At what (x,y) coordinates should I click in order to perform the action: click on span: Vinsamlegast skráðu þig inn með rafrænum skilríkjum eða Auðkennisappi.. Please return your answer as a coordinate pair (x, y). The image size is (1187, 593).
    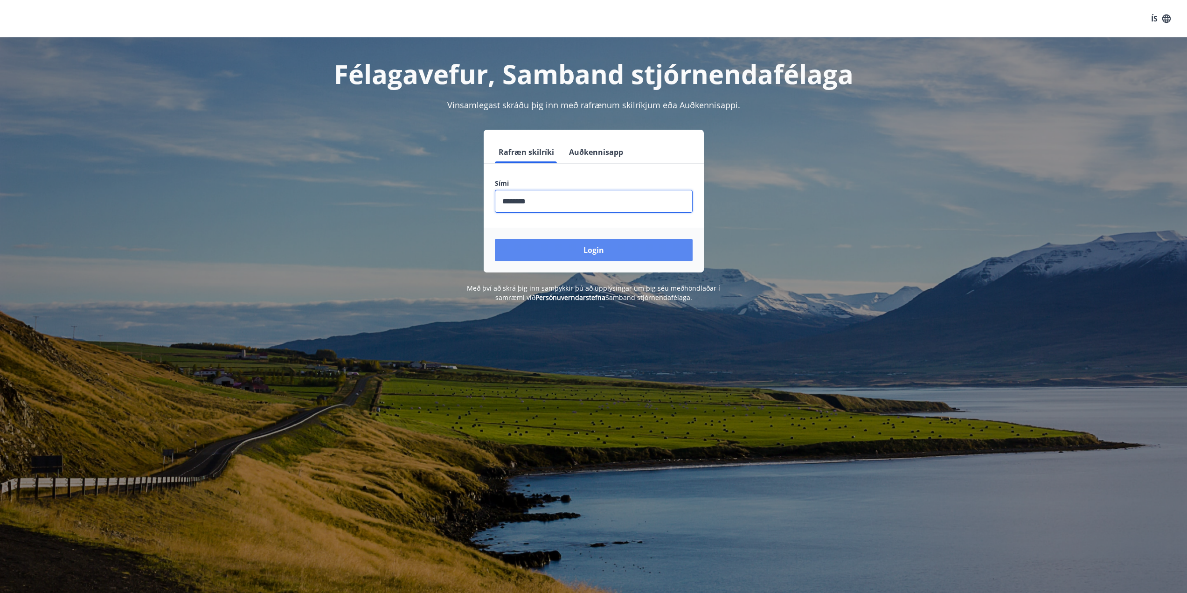
    Looking at the image, I should click on (594, 105).